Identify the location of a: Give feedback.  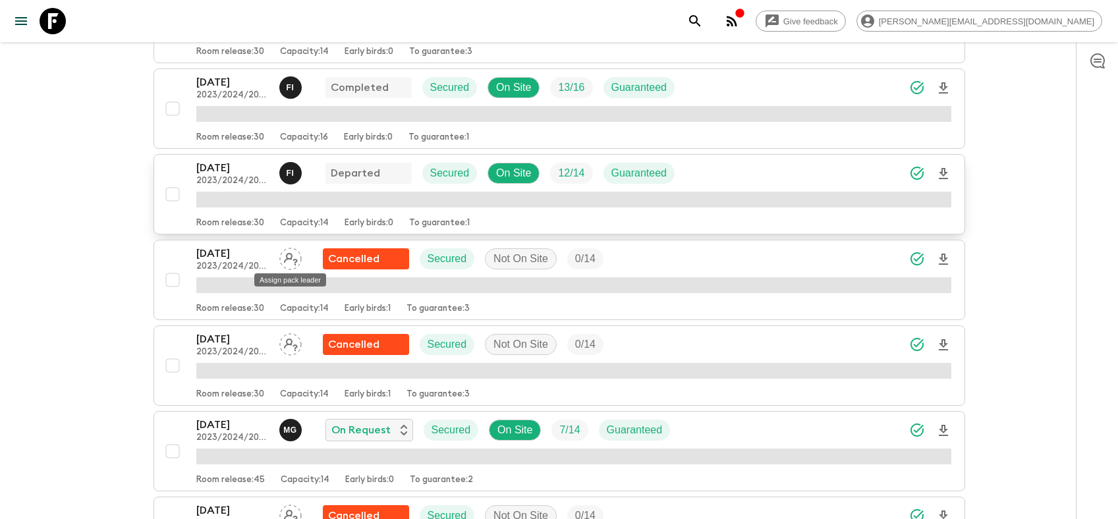
(800, 21).